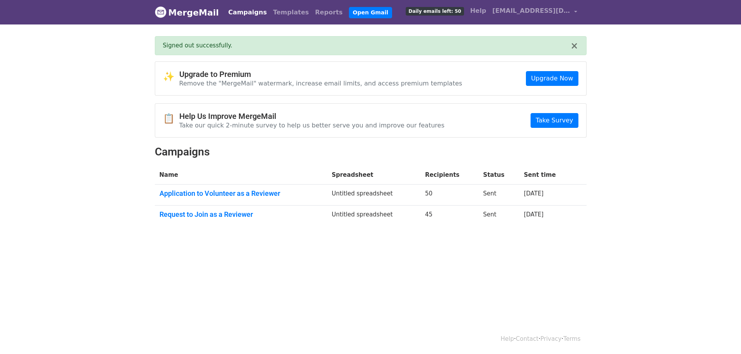 Image resolution: width=741 pixels, height=354 pixels. Describe the element at coordinates (367, 46) in the screenshot. I see `div: Signed out successfully.` at that location.